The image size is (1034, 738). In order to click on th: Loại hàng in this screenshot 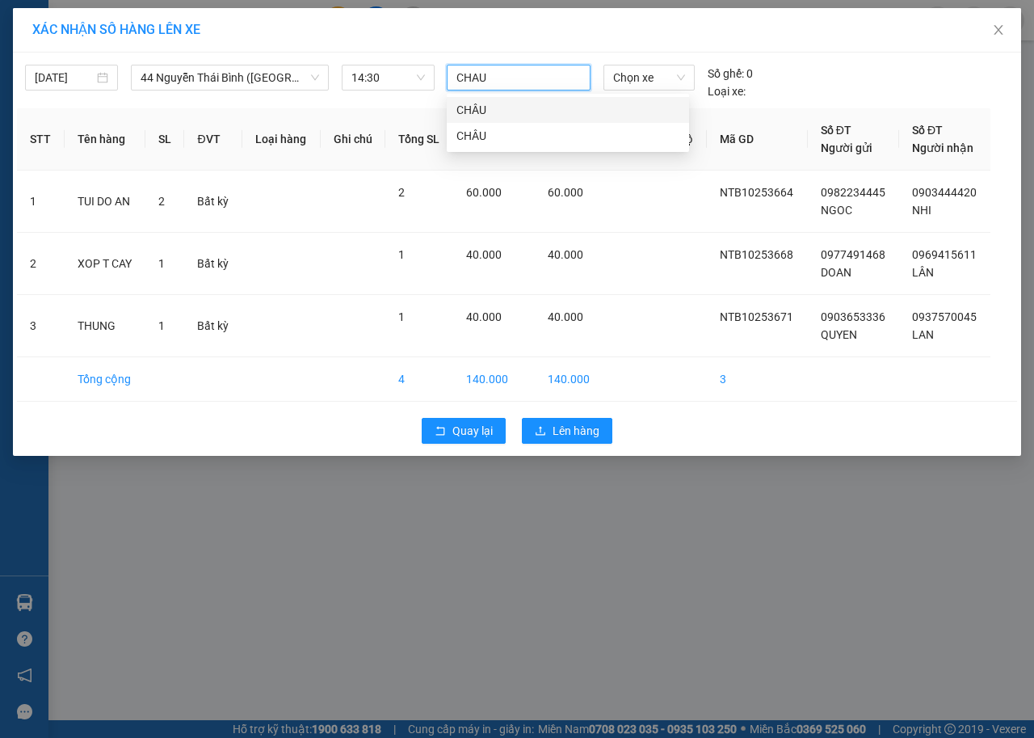, I will do `click(281, 139)`.